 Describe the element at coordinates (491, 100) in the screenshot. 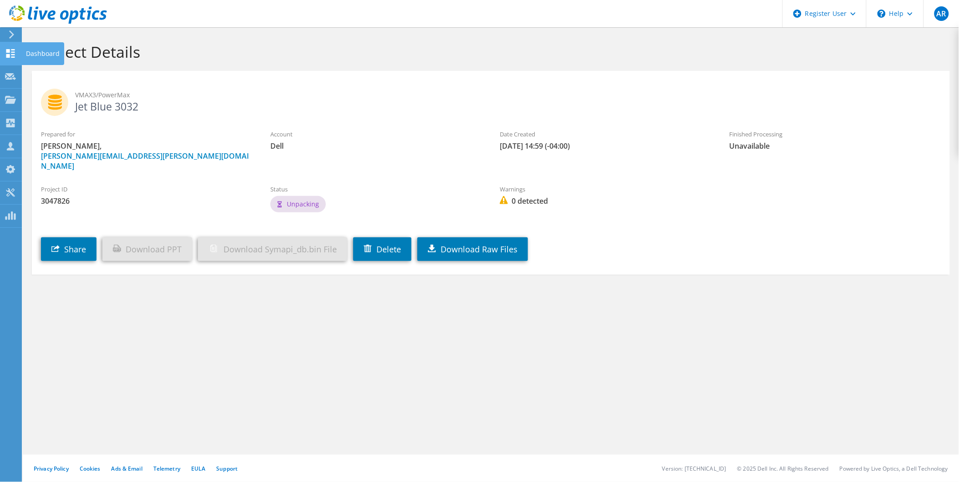

I see `h2: Jet Blue 3032` at that location.